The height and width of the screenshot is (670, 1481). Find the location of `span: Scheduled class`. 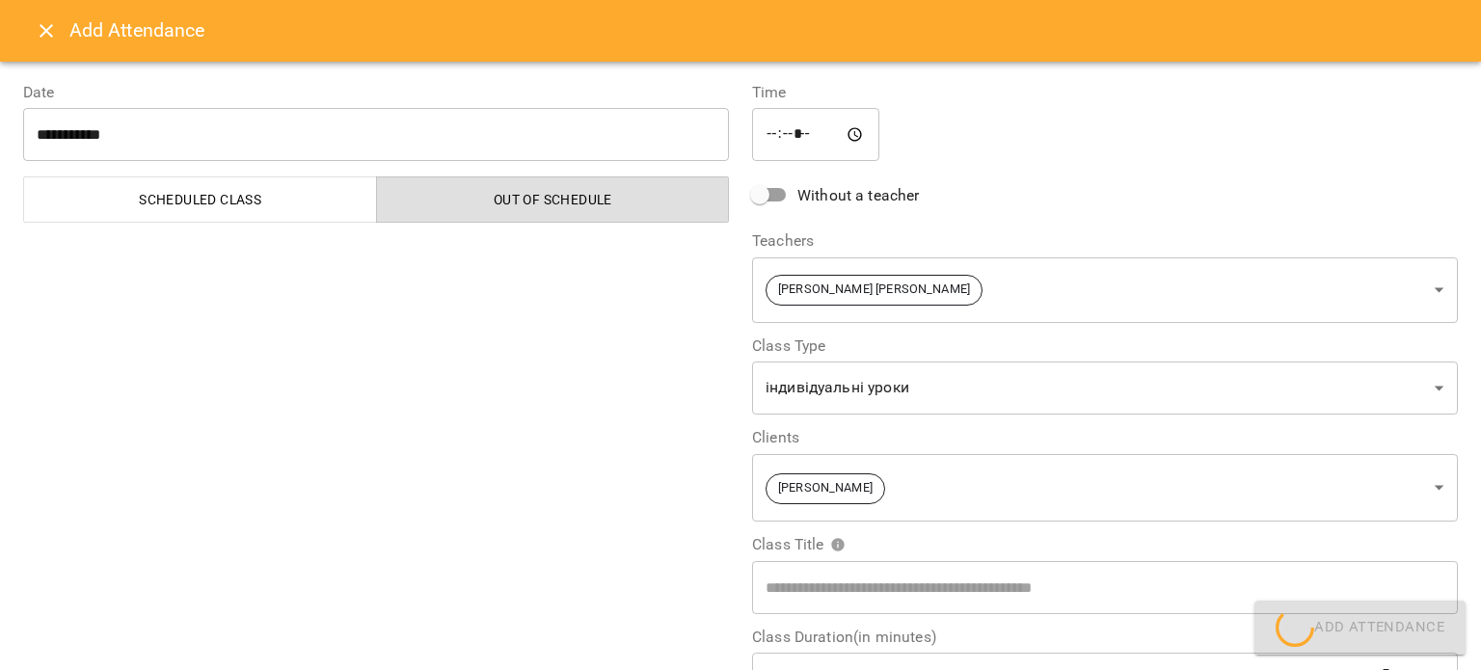

span: Scheduled class is located at coordinates (201, 200).